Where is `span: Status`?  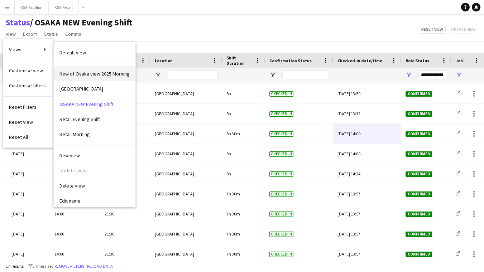 span: Status is located at coordinates (51, 34).